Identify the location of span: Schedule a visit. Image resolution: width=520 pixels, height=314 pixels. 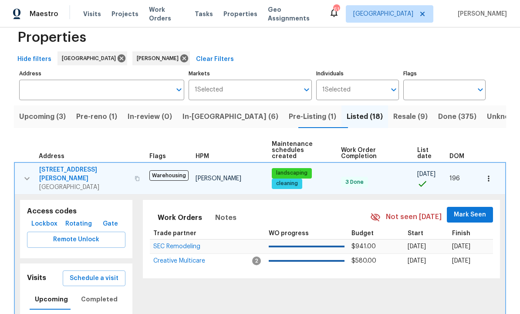
(94, 278).